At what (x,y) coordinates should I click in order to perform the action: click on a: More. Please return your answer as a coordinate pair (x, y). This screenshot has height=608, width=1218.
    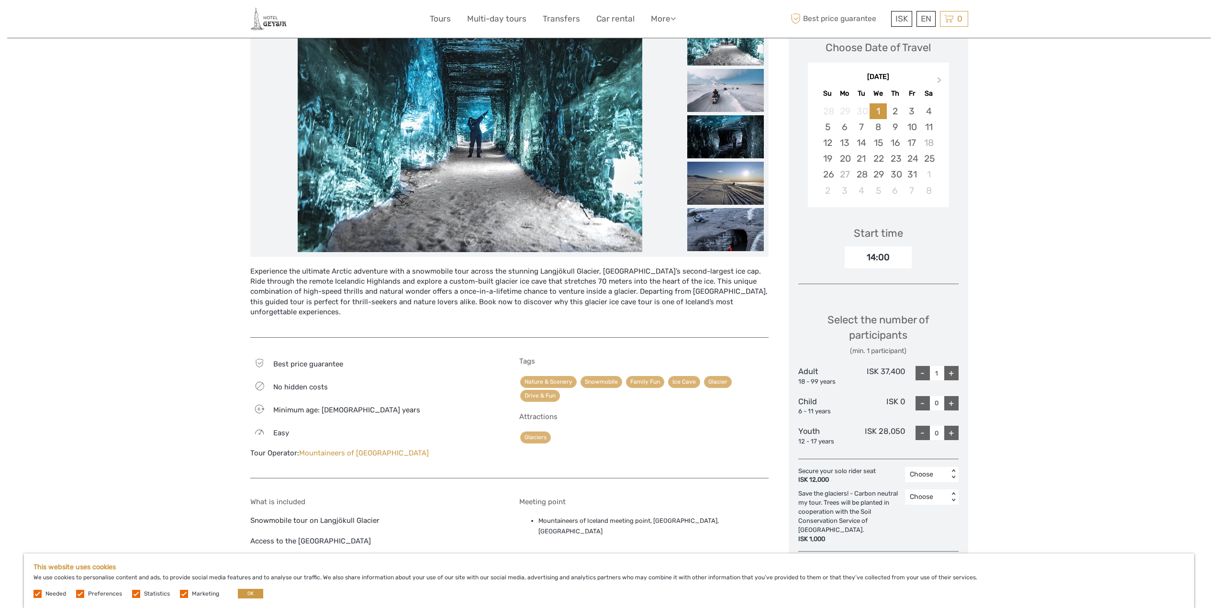
    Looking at the image, I should click on (663, 19).